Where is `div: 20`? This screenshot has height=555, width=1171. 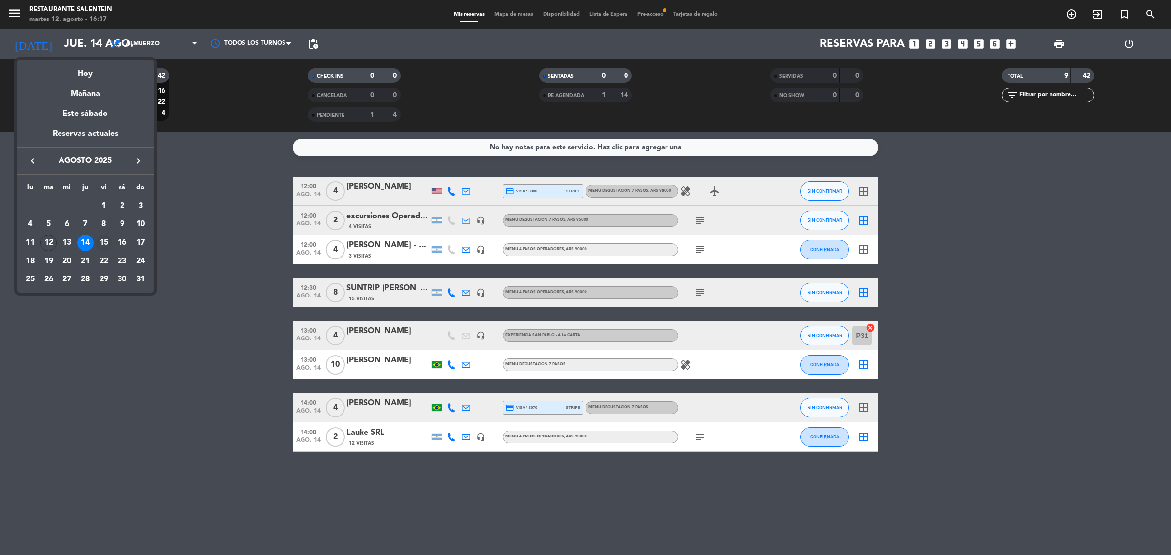 div: 20 is located at coordinates (67, 262).